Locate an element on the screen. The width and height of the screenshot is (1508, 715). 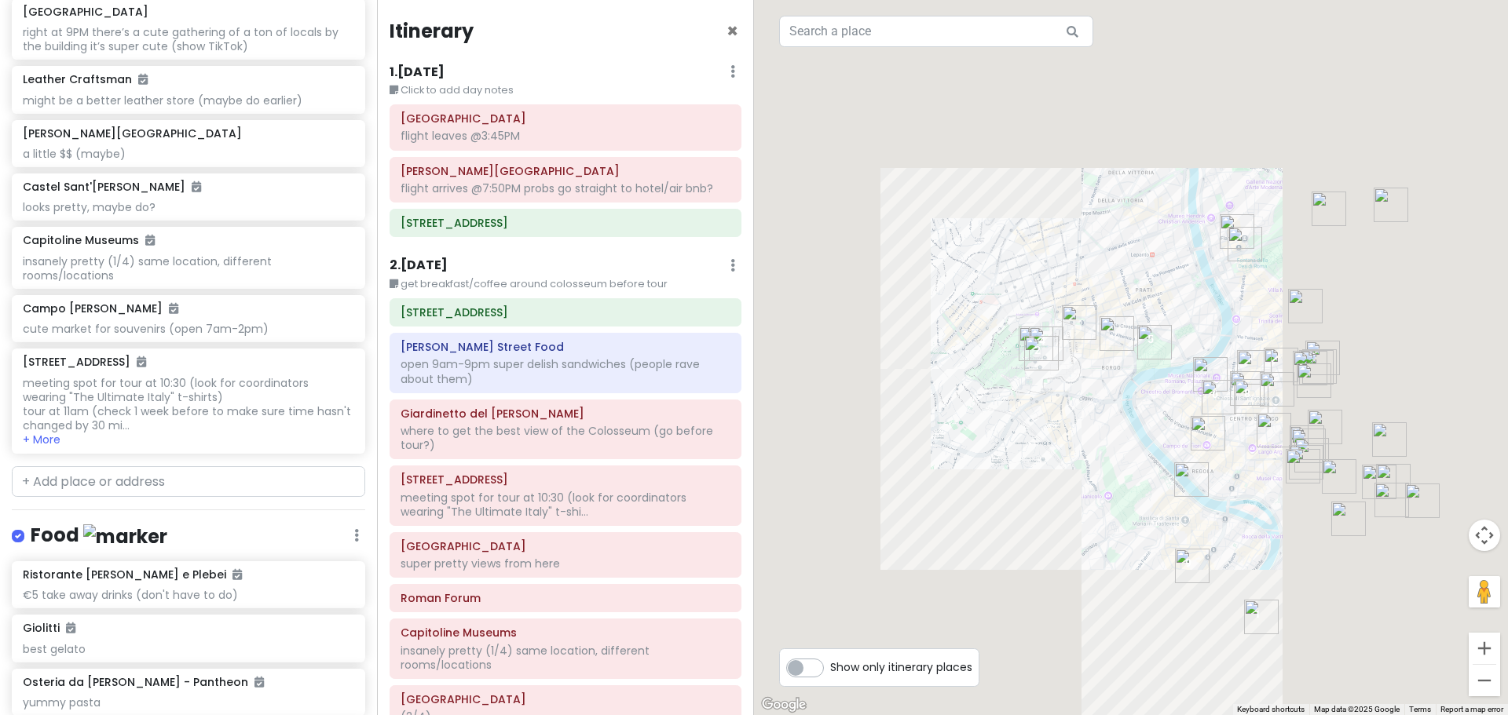
h6: Capitoline Hill is located at coordinates (565, 700).